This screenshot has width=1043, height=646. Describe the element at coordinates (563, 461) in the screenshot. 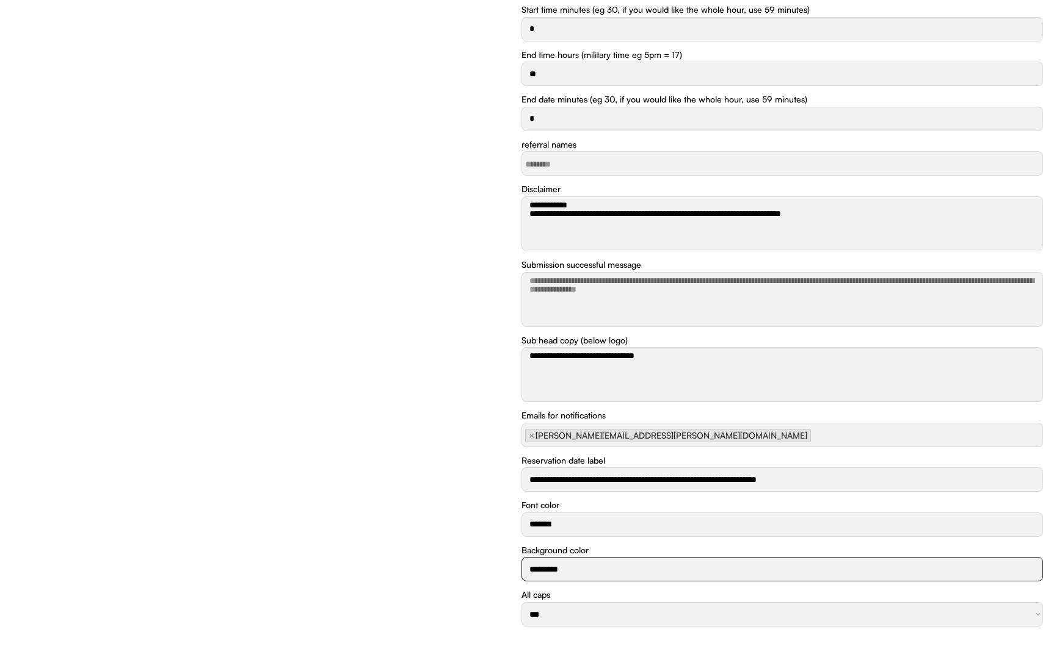

I see `div: Reservation date label` at that location.